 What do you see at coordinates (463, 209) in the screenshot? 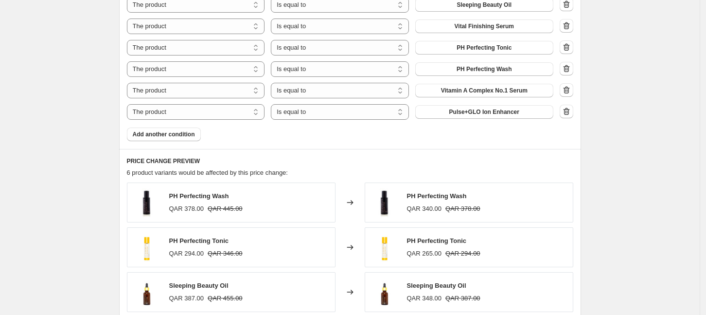
I see `strike: QAR 378.00` at bounding box center [463, 209].